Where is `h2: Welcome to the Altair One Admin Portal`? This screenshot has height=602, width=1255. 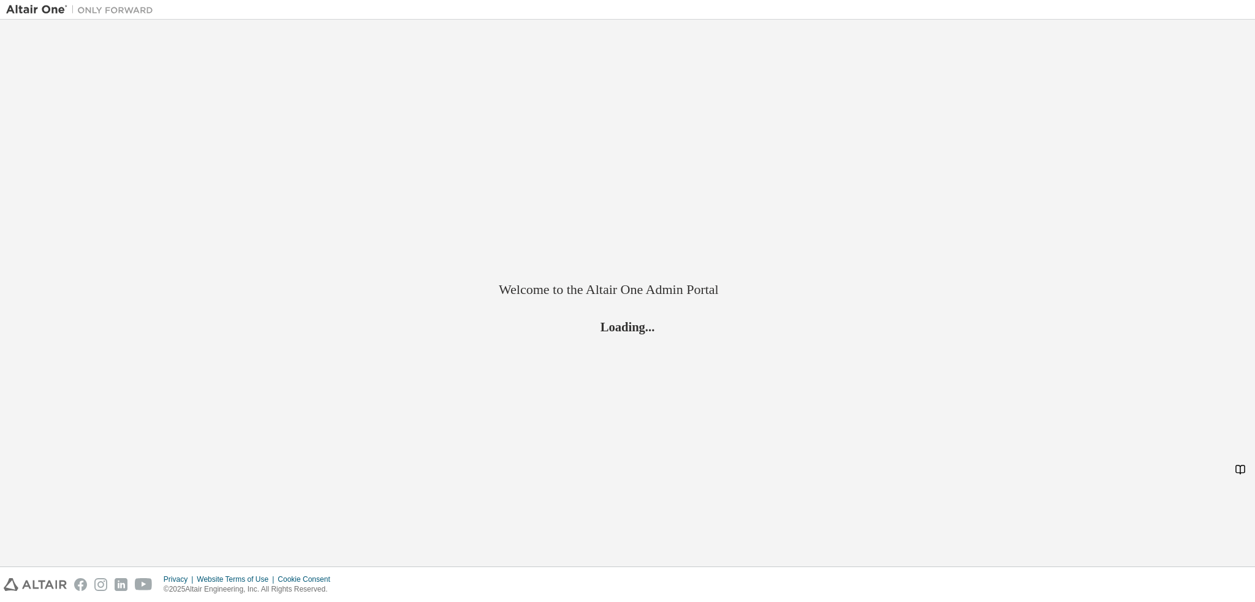 h2: Welcome to the Altair One Admin Portal is located at coordinates (628, 290).